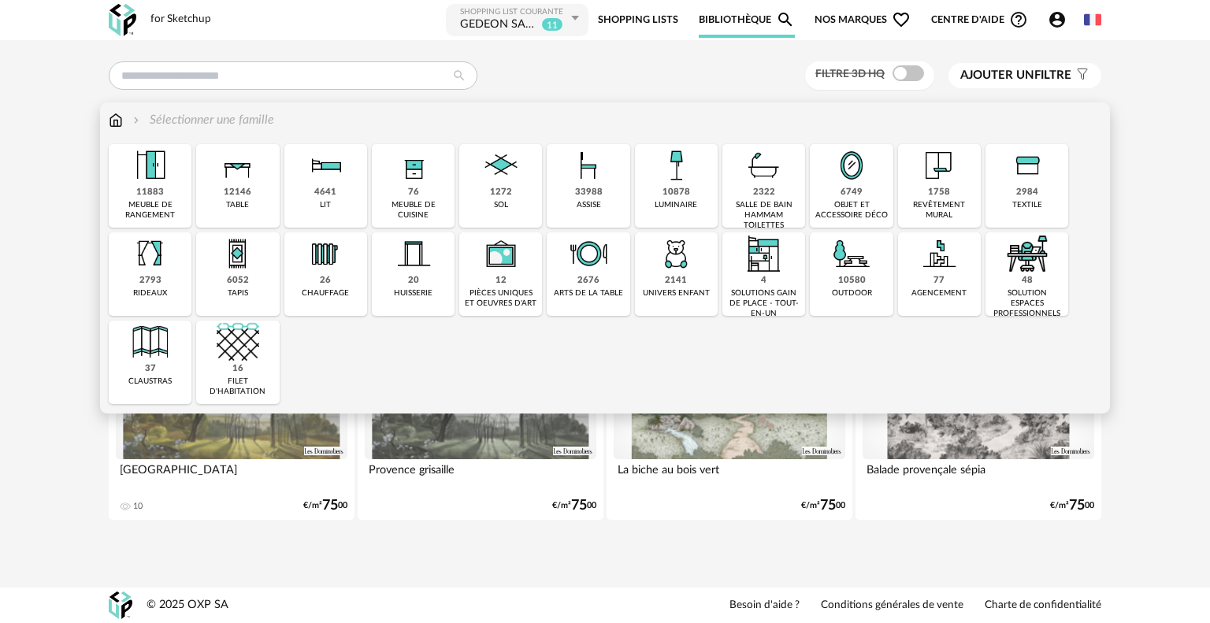  What do you see at coordinates (1025, 76) in the screenshot?
I see `button: Ajouter unfiltre Filter icon` at bounding box center [1025, 76].